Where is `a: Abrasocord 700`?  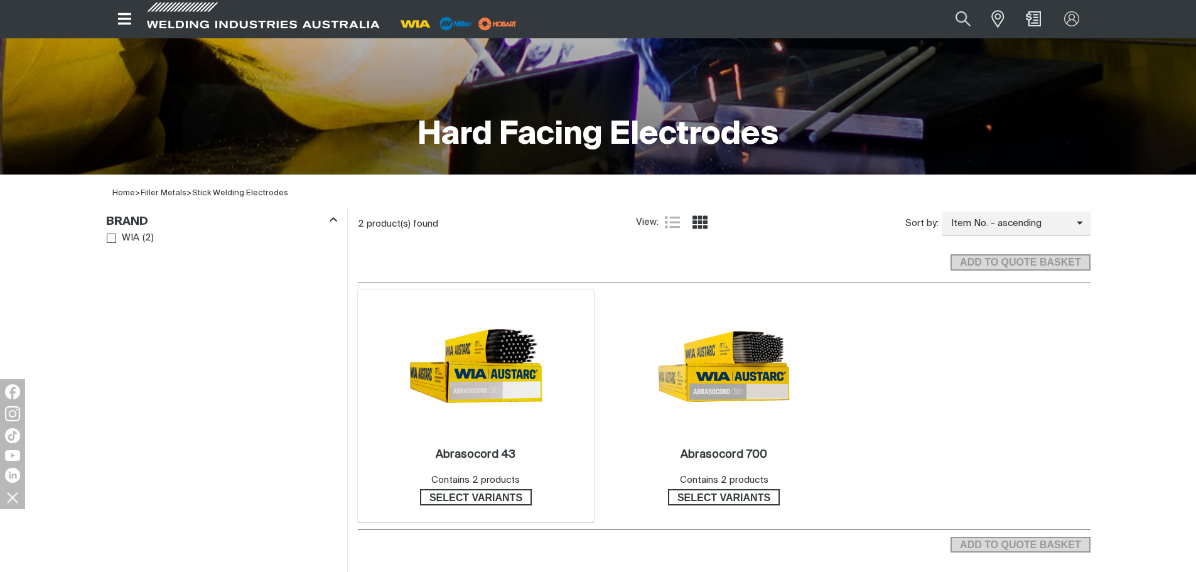 a: Abrasocord 700 is located at coordinates (724, 455).